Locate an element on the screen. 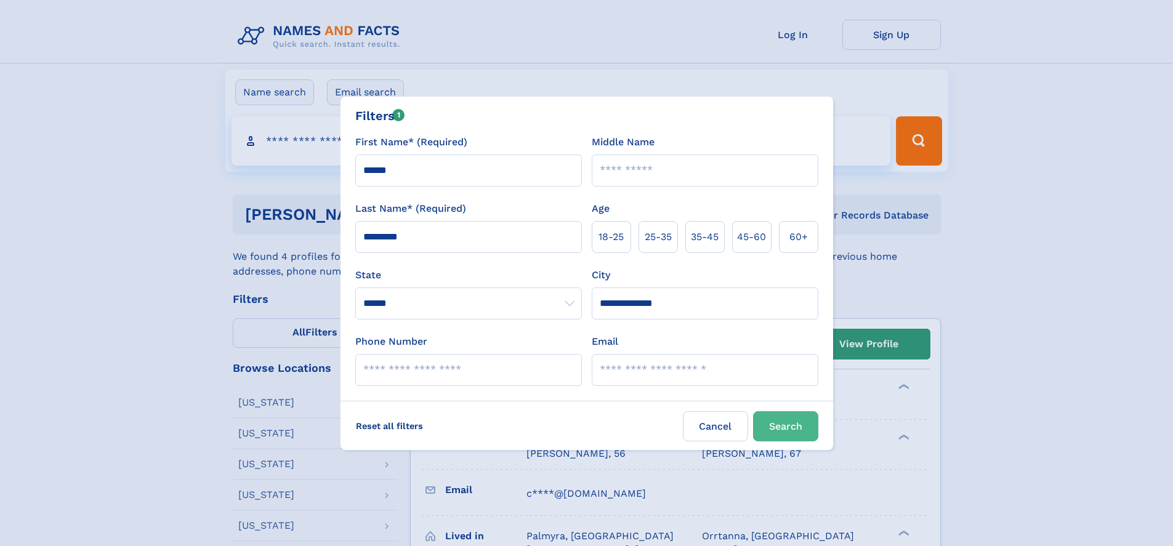 Image resolution: width=1173 pixels, height=546 pixels. span: 25‑35 is located at coordinates (658, 237).